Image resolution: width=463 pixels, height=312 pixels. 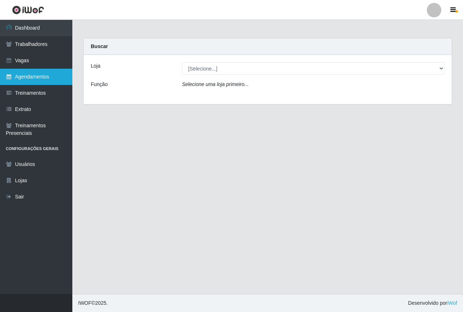 What do you see at coordinates (99, 84) in the screenshot?
I see `label: Função` at bounding box center [99, 84].